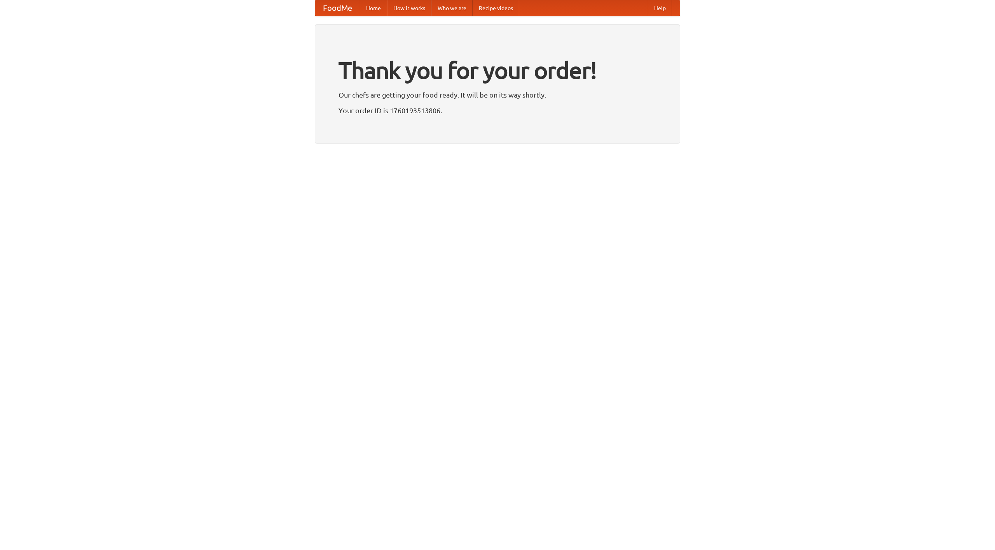  What do you see at coordinates (497, 110) in the screenshot?
I see `p: Your order ID is 1760193513806.` at bounding box center [497, 110].